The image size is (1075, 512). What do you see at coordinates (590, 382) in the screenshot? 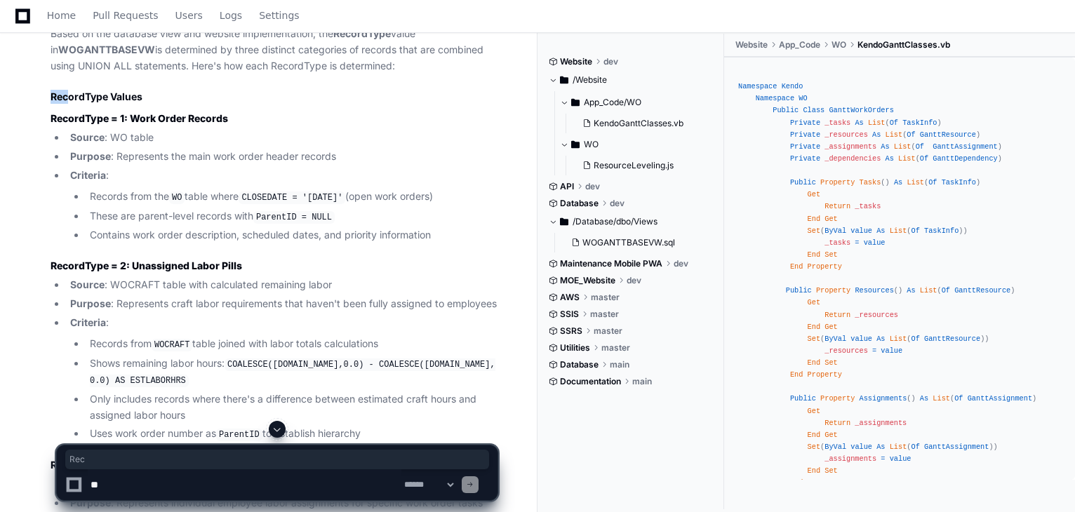
I see `span: Documentation` at bounding box center [590, 382].